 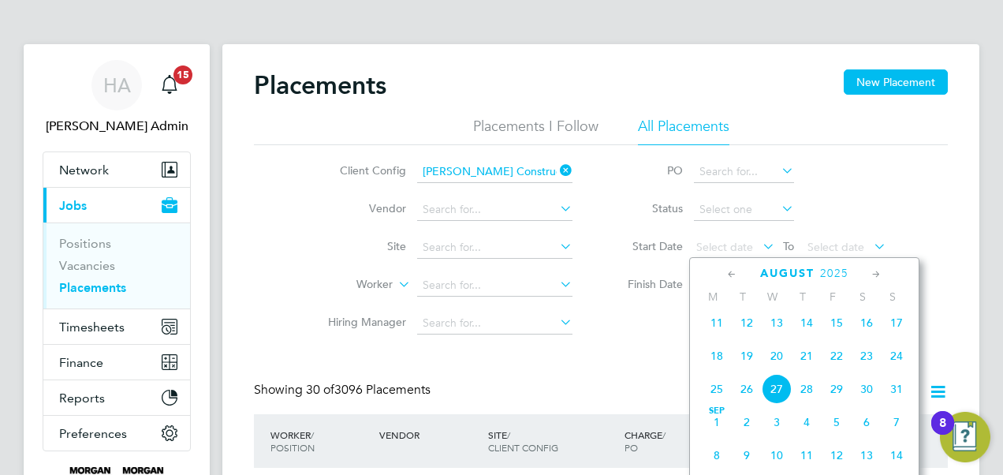 I want to click on label: Vendor, so click(x=361, y=208).